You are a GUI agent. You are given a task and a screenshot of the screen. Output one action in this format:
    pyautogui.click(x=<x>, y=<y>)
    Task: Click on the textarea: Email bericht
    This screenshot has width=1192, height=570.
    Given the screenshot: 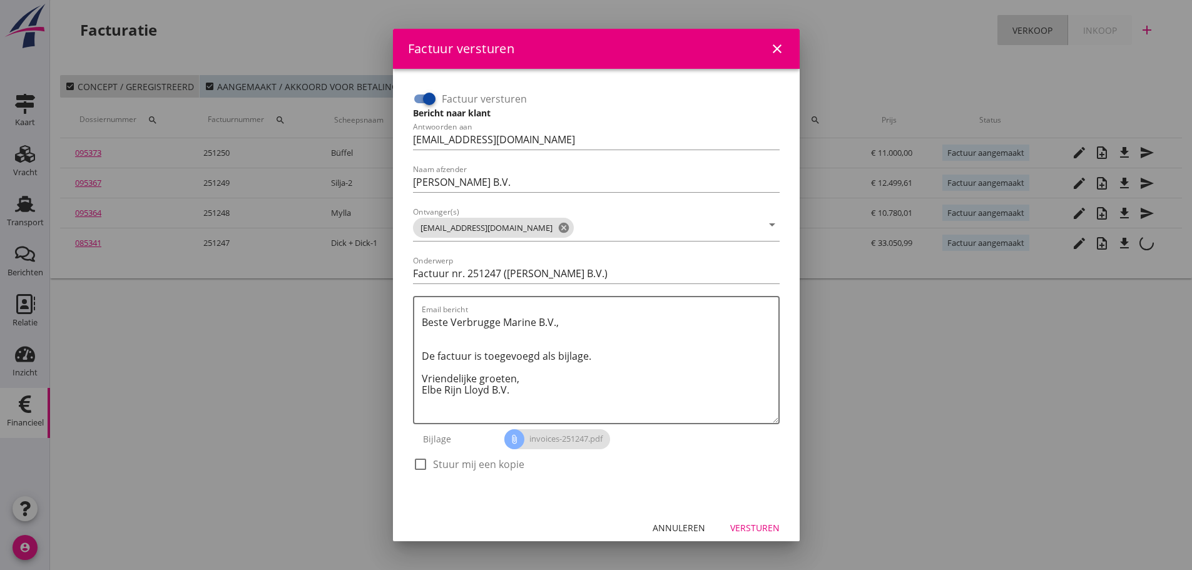 What is the action you would take?
    pyautogui.click(x=600, y=367)
    